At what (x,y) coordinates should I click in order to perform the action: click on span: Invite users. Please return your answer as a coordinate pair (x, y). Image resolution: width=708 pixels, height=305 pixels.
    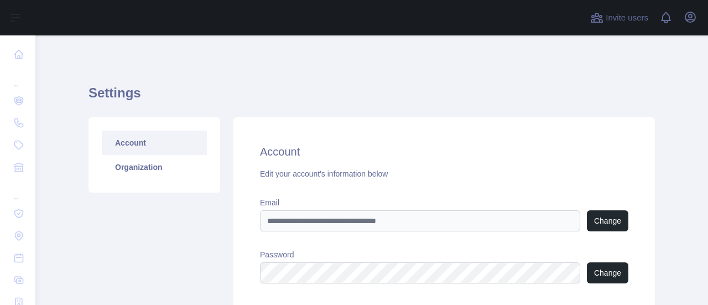
    Looking at the image, I should click on (627, 18).